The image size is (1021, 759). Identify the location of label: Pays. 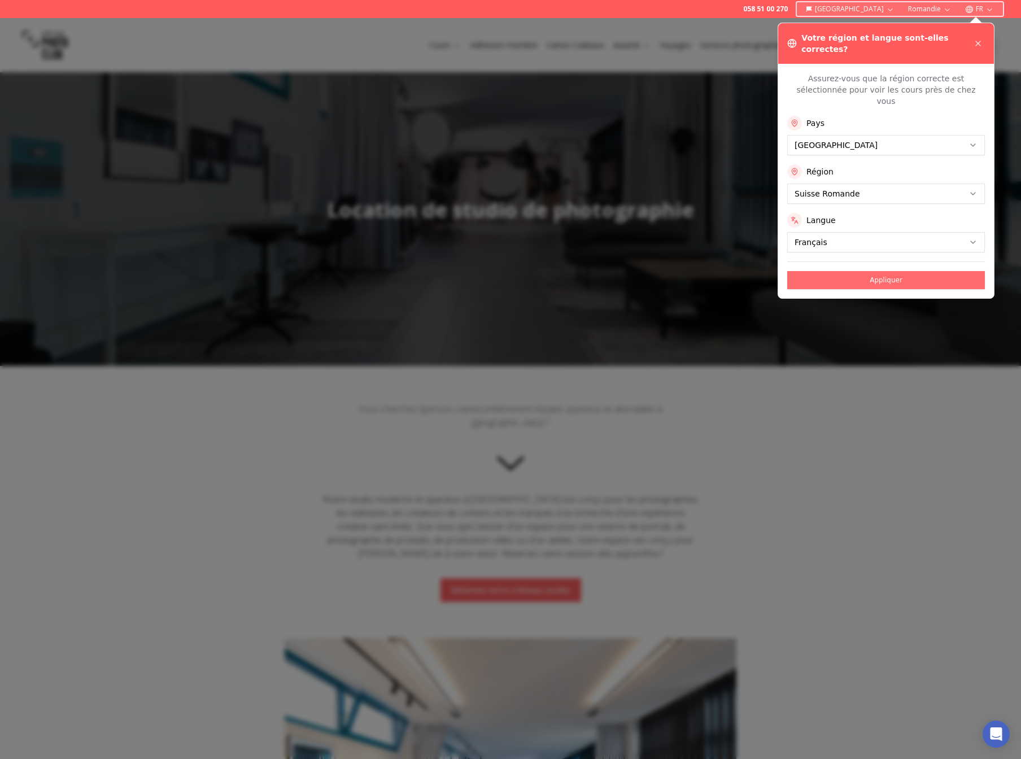
(816, 123).